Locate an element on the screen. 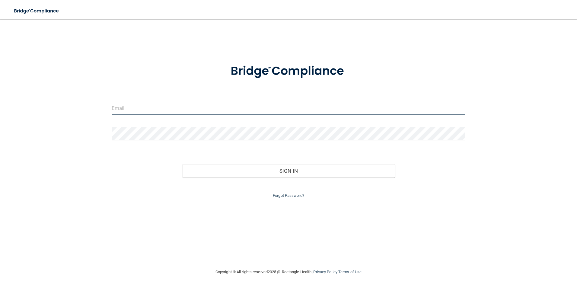  input: Email is located at coordinates (289, 108).